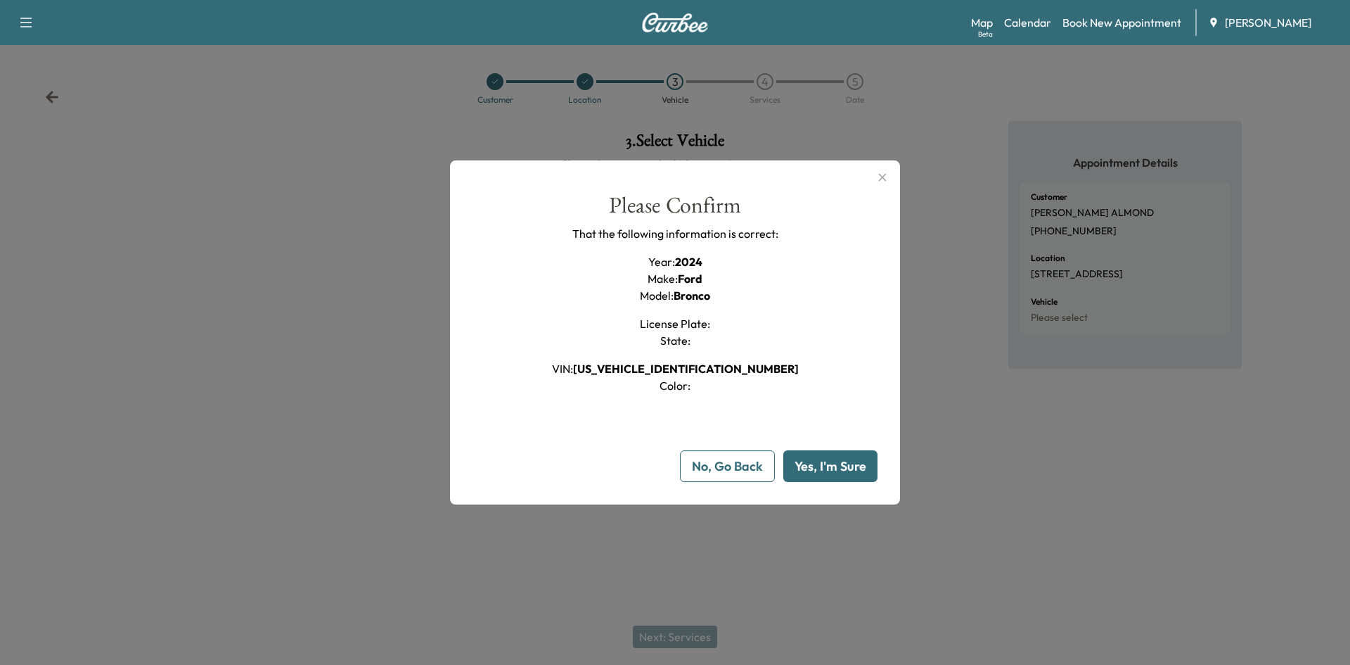 This screenshot has width=1350, height=665. What do you see at coordinates (690, 279) in the screenshot?
I see `span: Ford` at bounding box center [690, 279].